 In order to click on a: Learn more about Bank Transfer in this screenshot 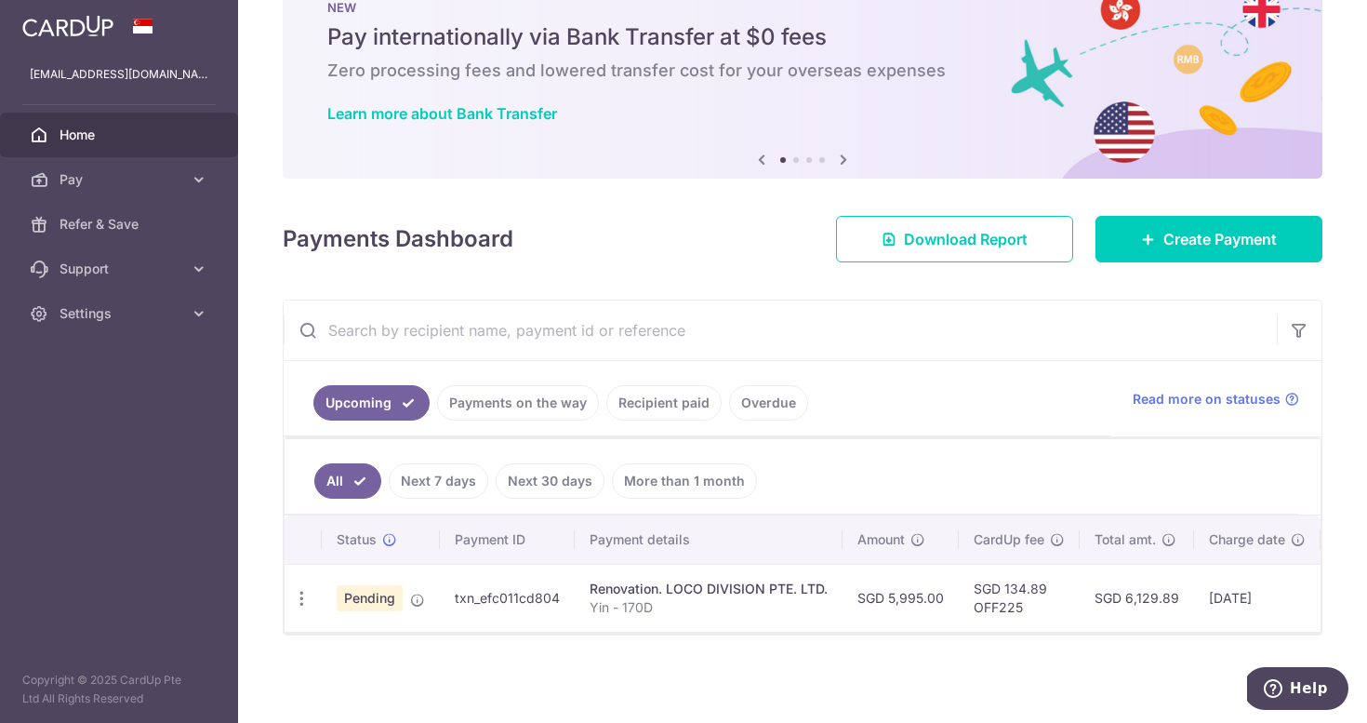, I will do `click(442, 113)`.